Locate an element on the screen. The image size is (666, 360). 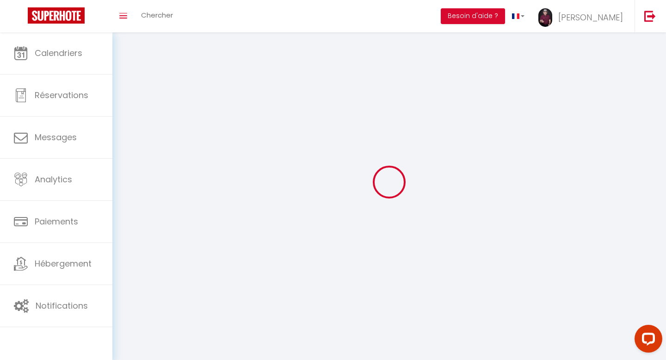
button: Besoin d'aide ? is located at coordinates (473, 16).